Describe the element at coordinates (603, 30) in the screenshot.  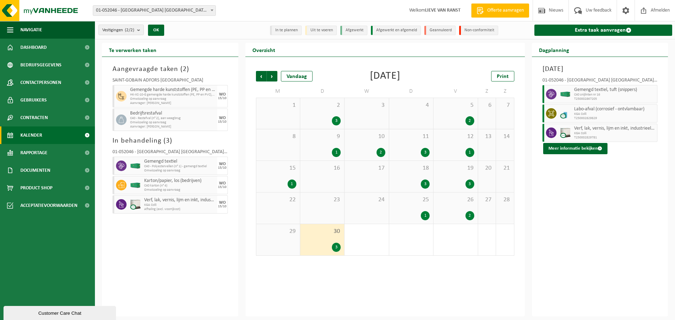
I see `a: Extra taak aanvragen` at that location.